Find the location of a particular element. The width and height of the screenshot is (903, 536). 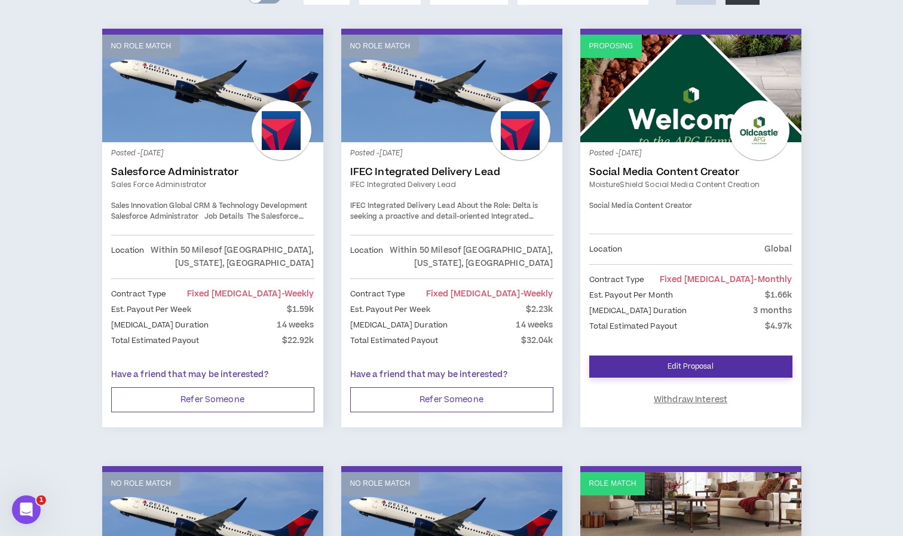

a: MoistureShield Social Media Content Creation is located at coordinates (690, 185).